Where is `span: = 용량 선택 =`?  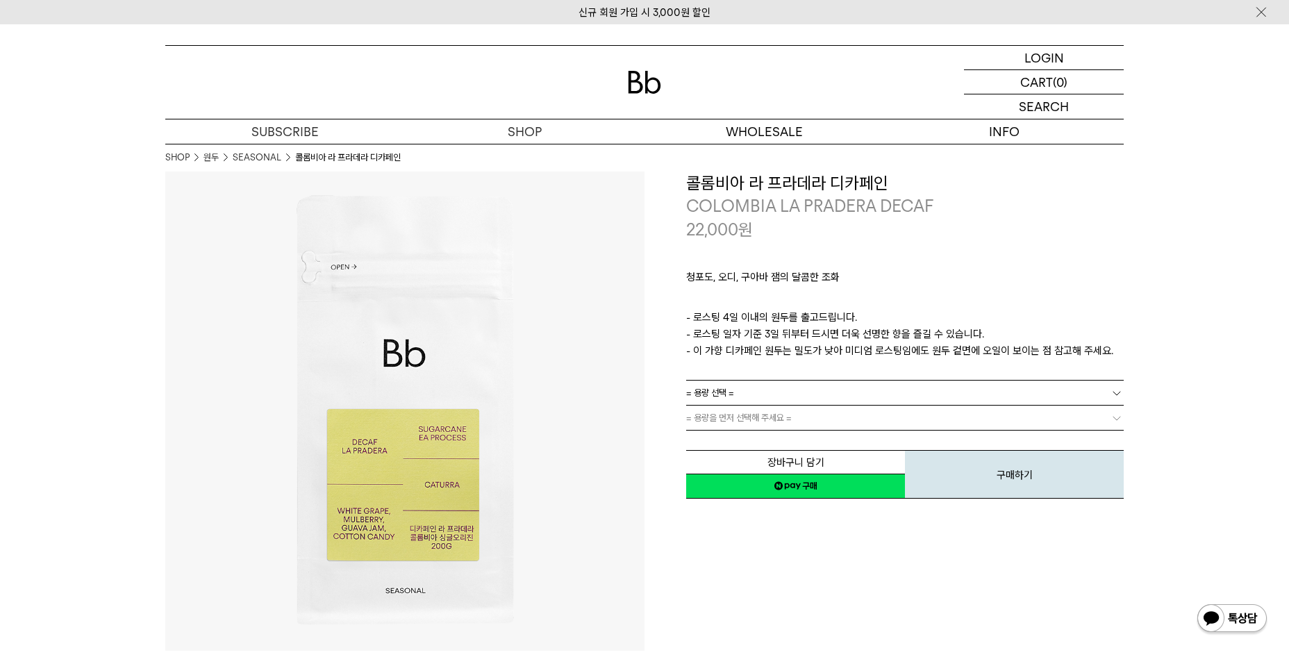
span: = 용량 선택 = is located at coordinates (710, 392).